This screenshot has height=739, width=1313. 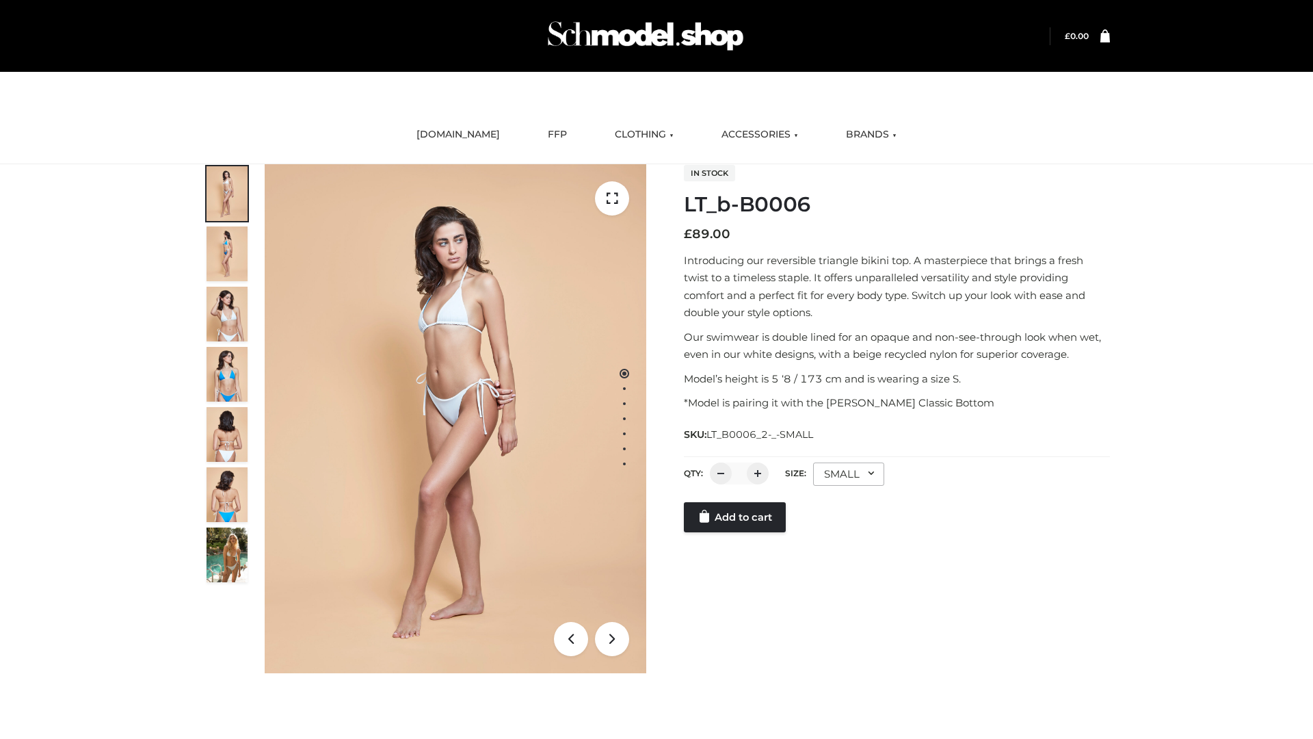 What do you see at coordinates (644, 135) in the screenshot?
I see `a: CLOTHING` at bounding box center [644, 135].